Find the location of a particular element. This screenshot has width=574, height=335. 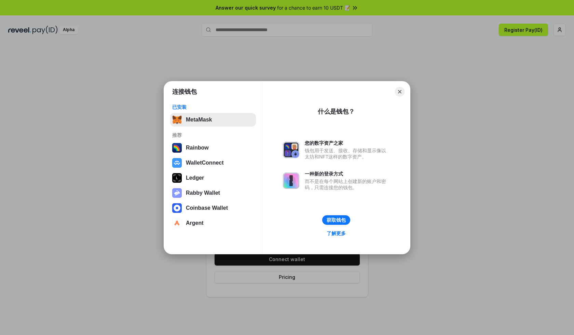

div: MetaMask is located at coordinates (199, 120).